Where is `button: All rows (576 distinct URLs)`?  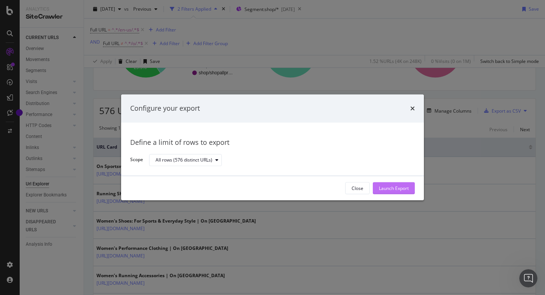
button: All rows (576 distinct URLs) is located at coordinates (186, 160).